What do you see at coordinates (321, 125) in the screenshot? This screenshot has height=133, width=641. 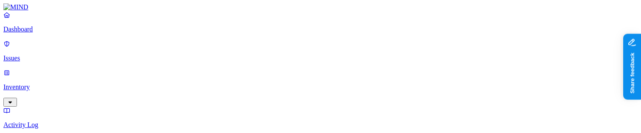 I see `p: Activity Log` at bounding box center [321, 125].